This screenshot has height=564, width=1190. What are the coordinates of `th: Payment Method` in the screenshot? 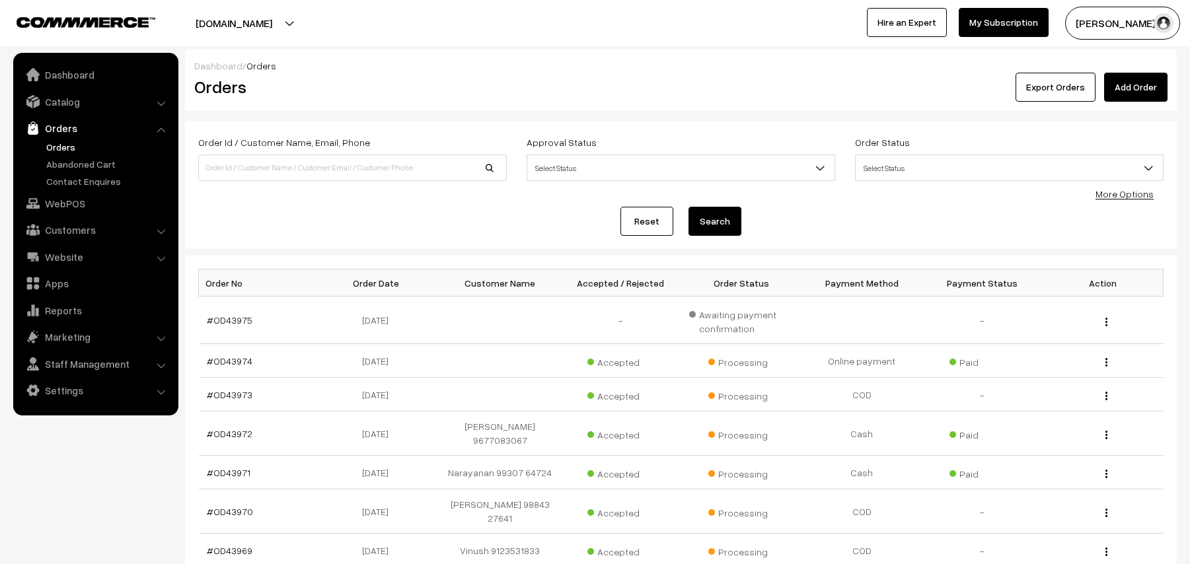 It's located at (861, 283).